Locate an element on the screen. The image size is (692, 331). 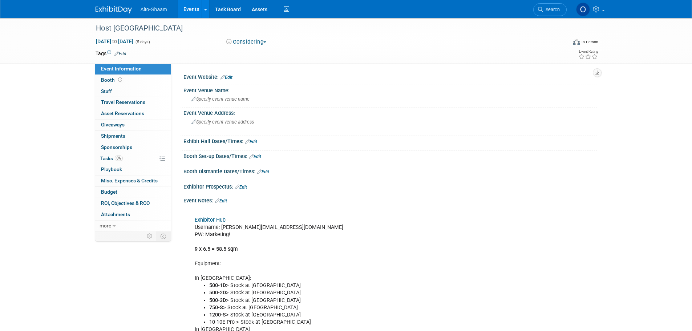
div: Booth Dismantle Dates/Times: is located at coordinates (390, 171).